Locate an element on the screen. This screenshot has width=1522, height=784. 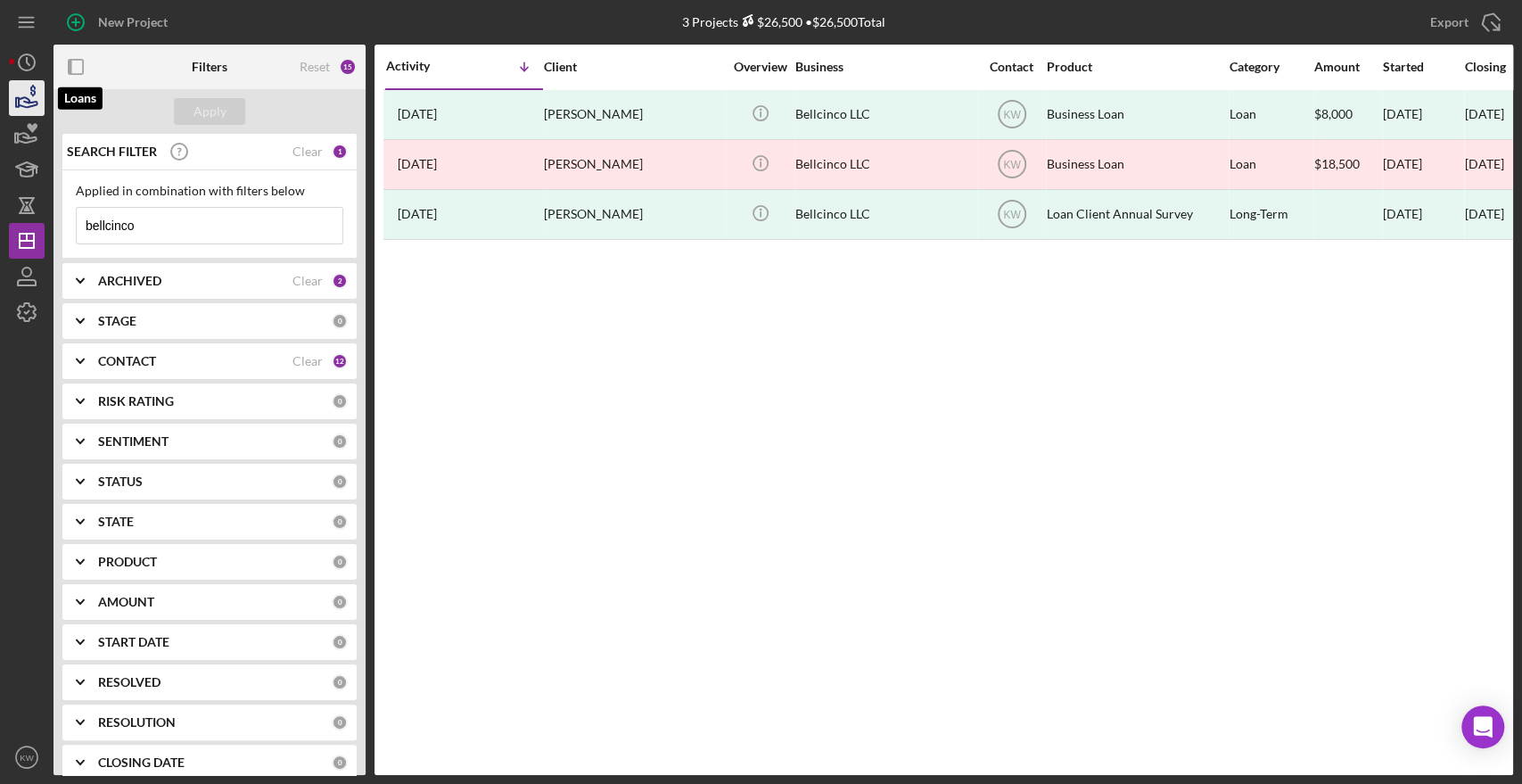
div: Applied in combination with filters below is located at coordinates (210, 190).